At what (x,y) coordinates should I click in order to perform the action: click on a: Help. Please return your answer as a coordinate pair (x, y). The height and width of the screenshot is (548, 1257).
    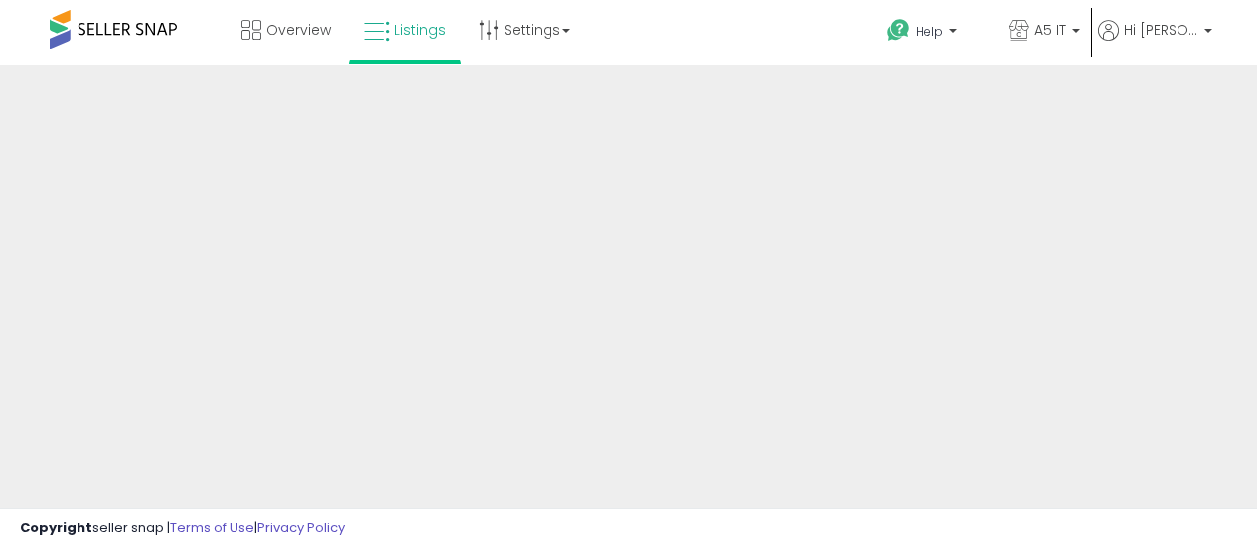
    Looking at the image, I should click on (931, 34).